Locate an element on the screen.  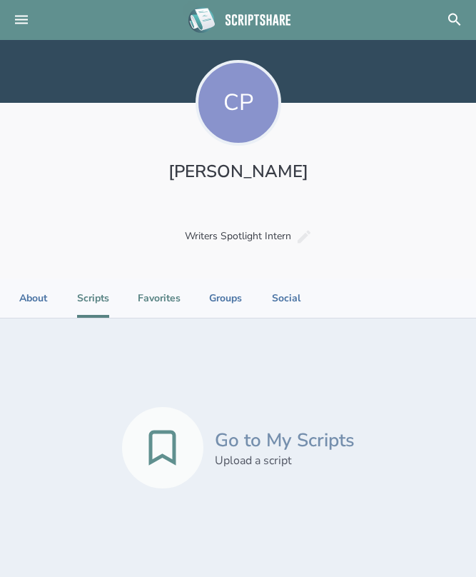
li: Scripts is located at coordinates (93, 298).